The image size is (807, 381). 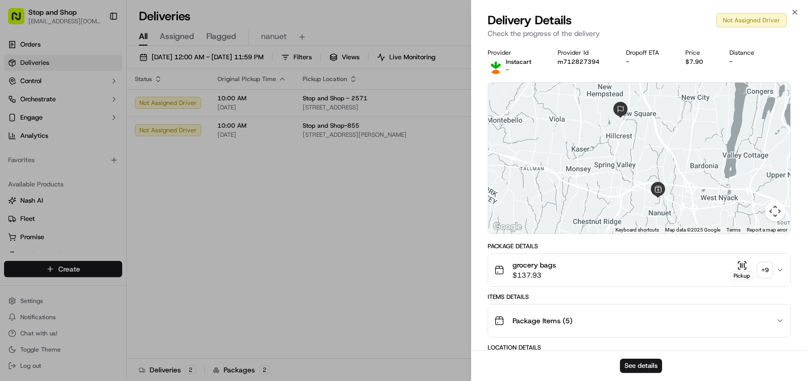 I want to click on button: m712827394, so click(x=578, y=62).